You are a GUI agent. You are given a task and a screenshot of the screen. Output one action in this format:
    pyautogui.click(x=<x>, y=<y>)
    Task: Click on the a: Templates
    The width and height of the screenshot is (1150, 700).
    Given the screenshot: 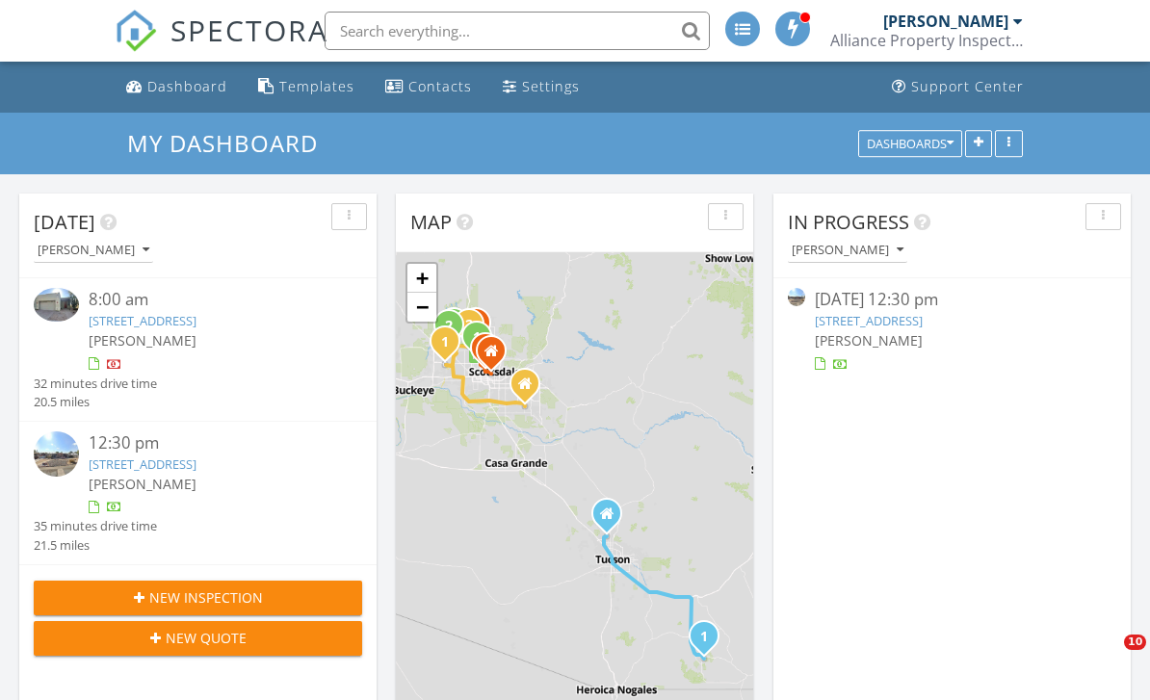 What is the action you would take?
    pyautogui.click(x=306, y=87)
    